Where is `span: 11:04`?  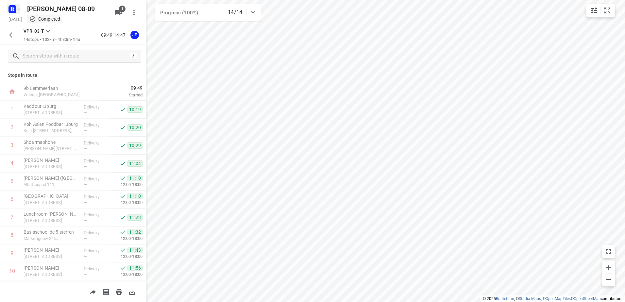 span: 11:04 is located at coordinates (135, 163).